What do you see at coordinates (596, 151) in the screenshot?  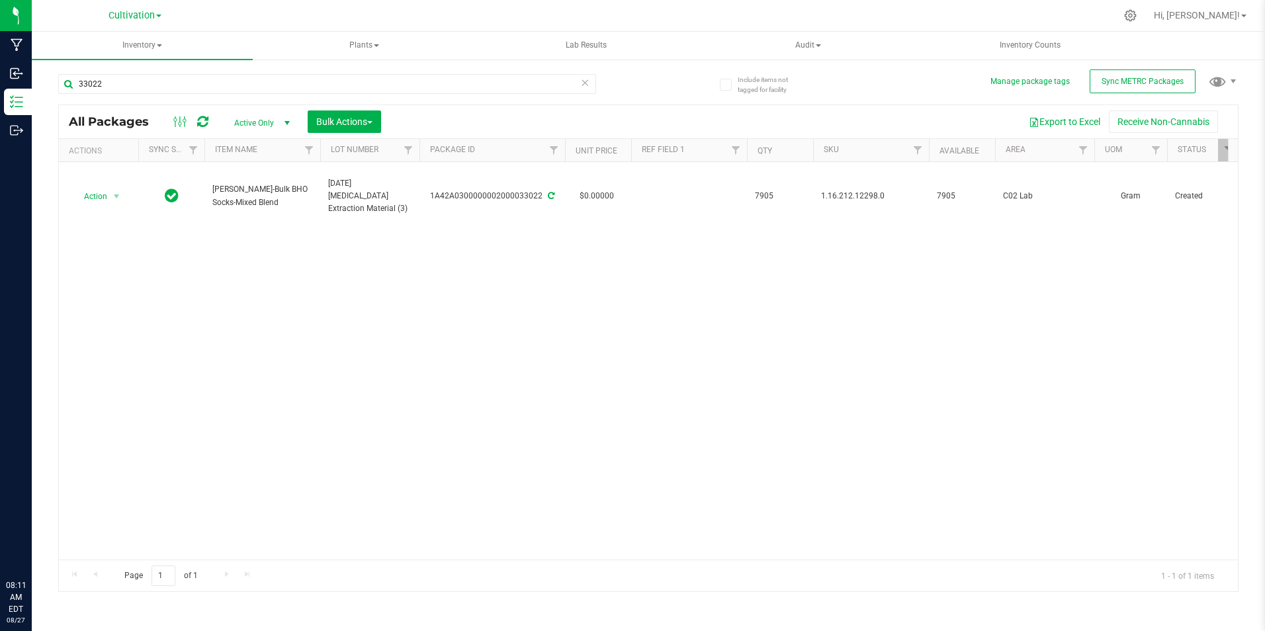 I see `a: Unit Price` at bounding box center [596, 151].